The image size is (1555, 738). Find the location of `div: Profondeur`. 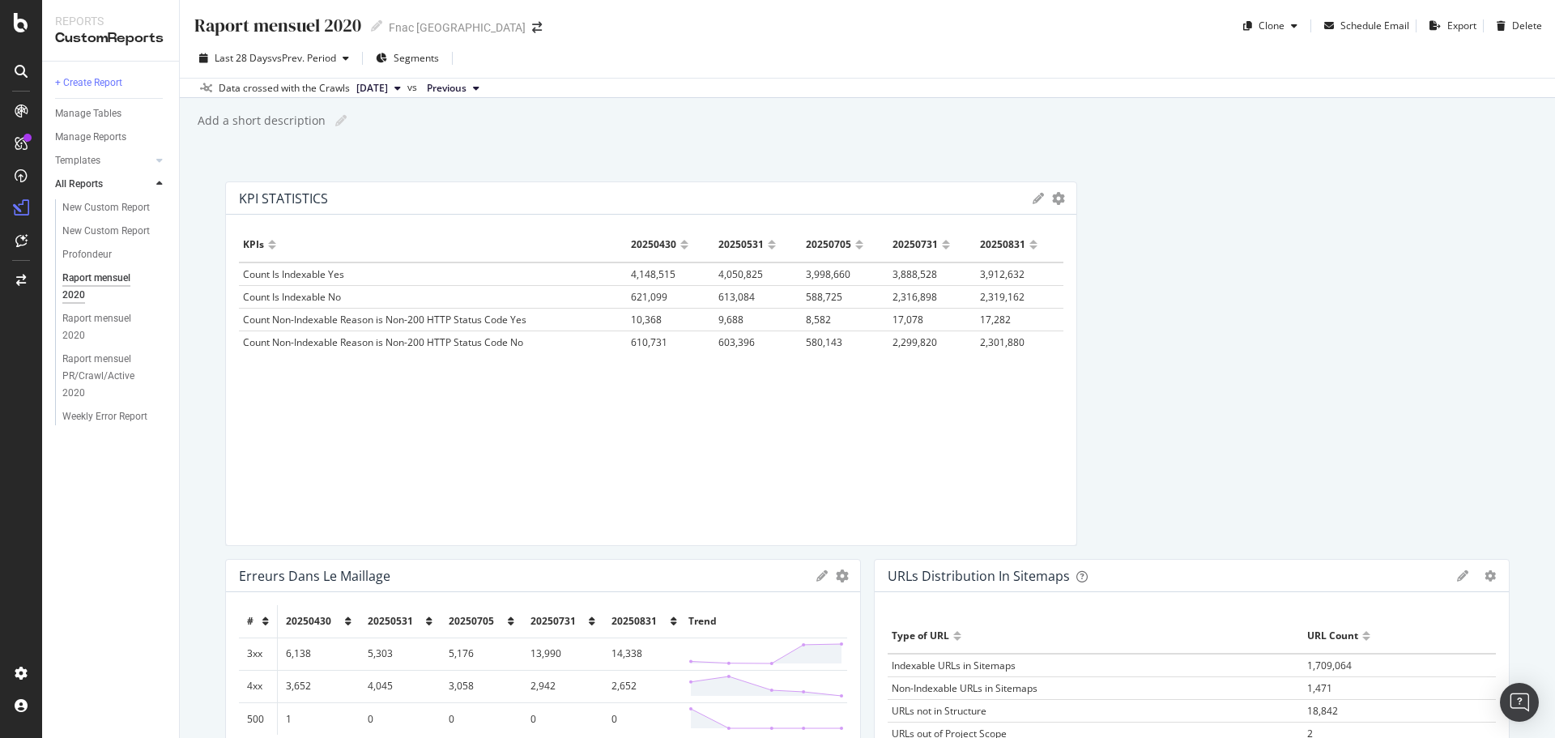

div: Profondeur is located at coordinates (87, 254).